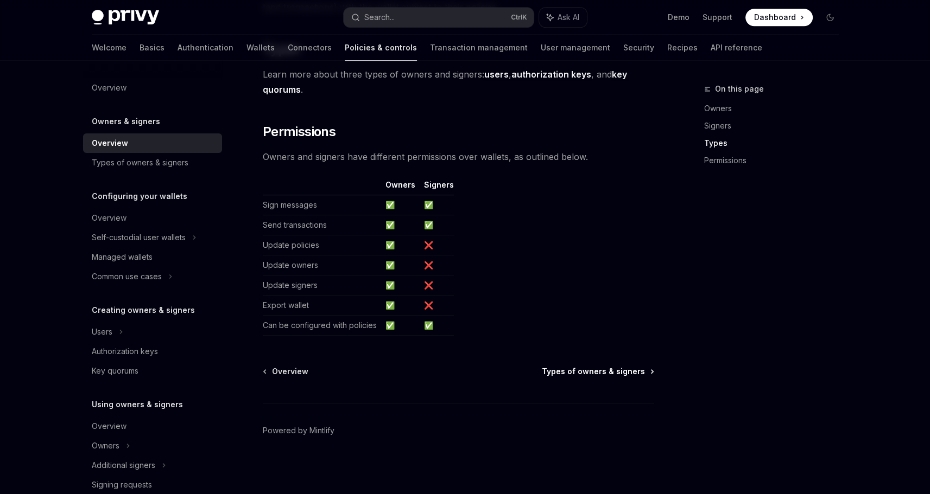  What do you see at coordinates (153, 371) in the screenshot?
I see `a: Key quorums` at bounding box center [153, 371].